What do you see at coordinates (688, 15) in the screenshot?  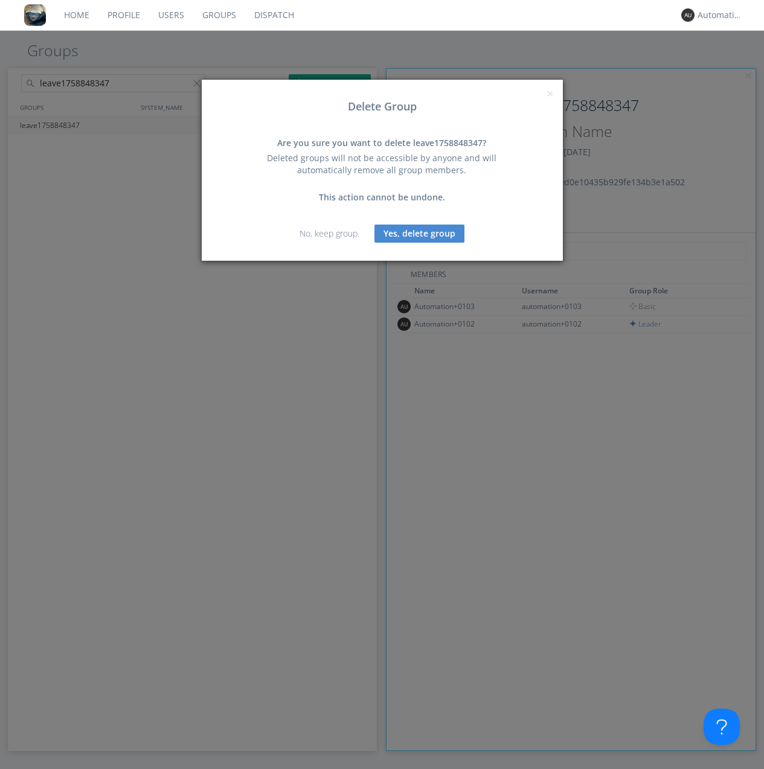 I see `img: 373638.png` at bounding box center [688, 15].